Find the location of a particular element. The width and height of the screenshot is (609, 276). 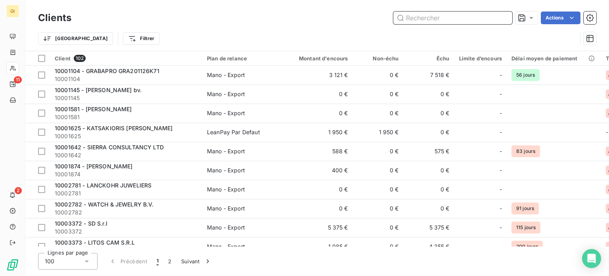

span: 10001874 is located at coordinates (126, 174).